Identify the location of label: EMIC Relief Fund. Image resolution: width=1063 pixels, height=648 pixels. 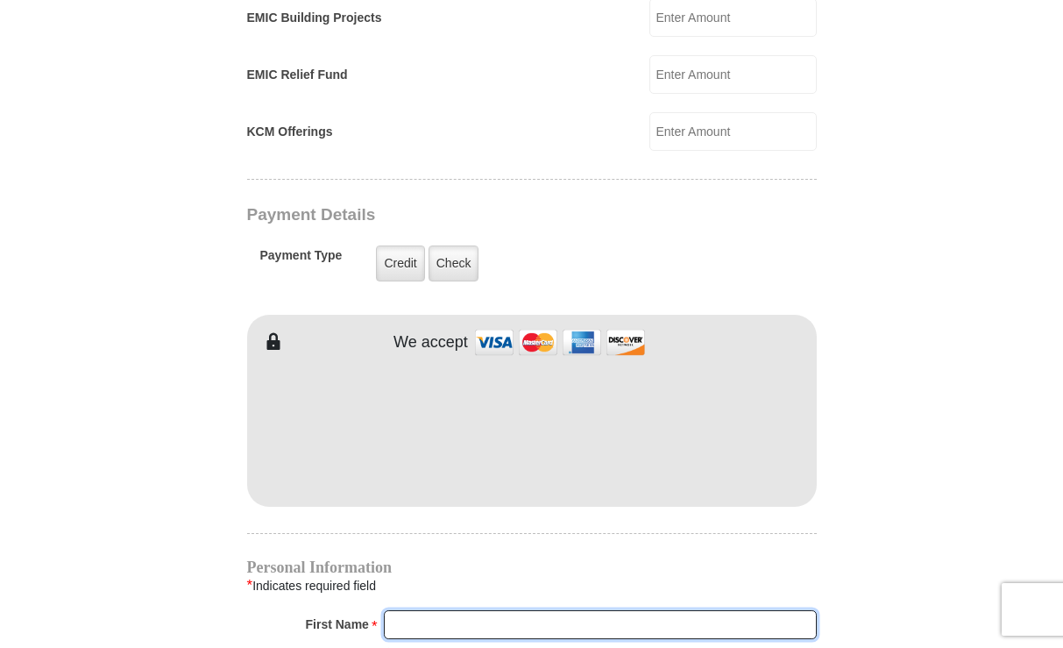
(297, 74).